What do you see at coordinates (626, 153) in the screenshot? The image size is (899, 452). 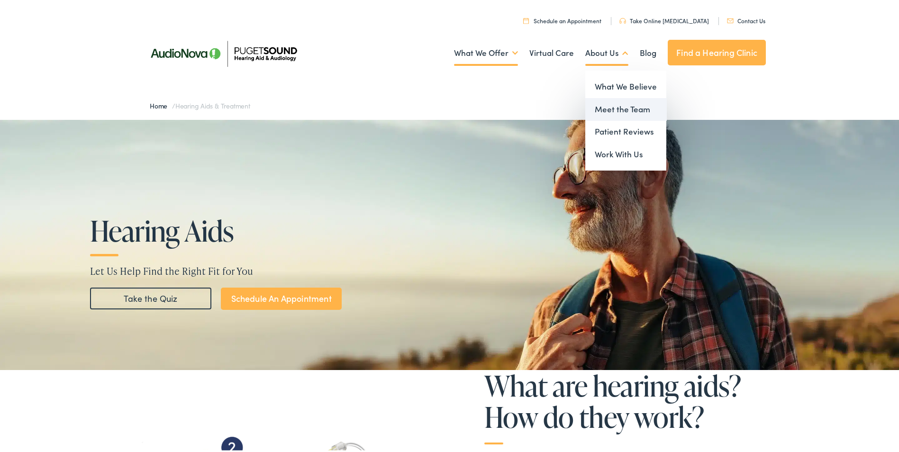 I see `a: Work With Us` at bounding box center [626, 153].